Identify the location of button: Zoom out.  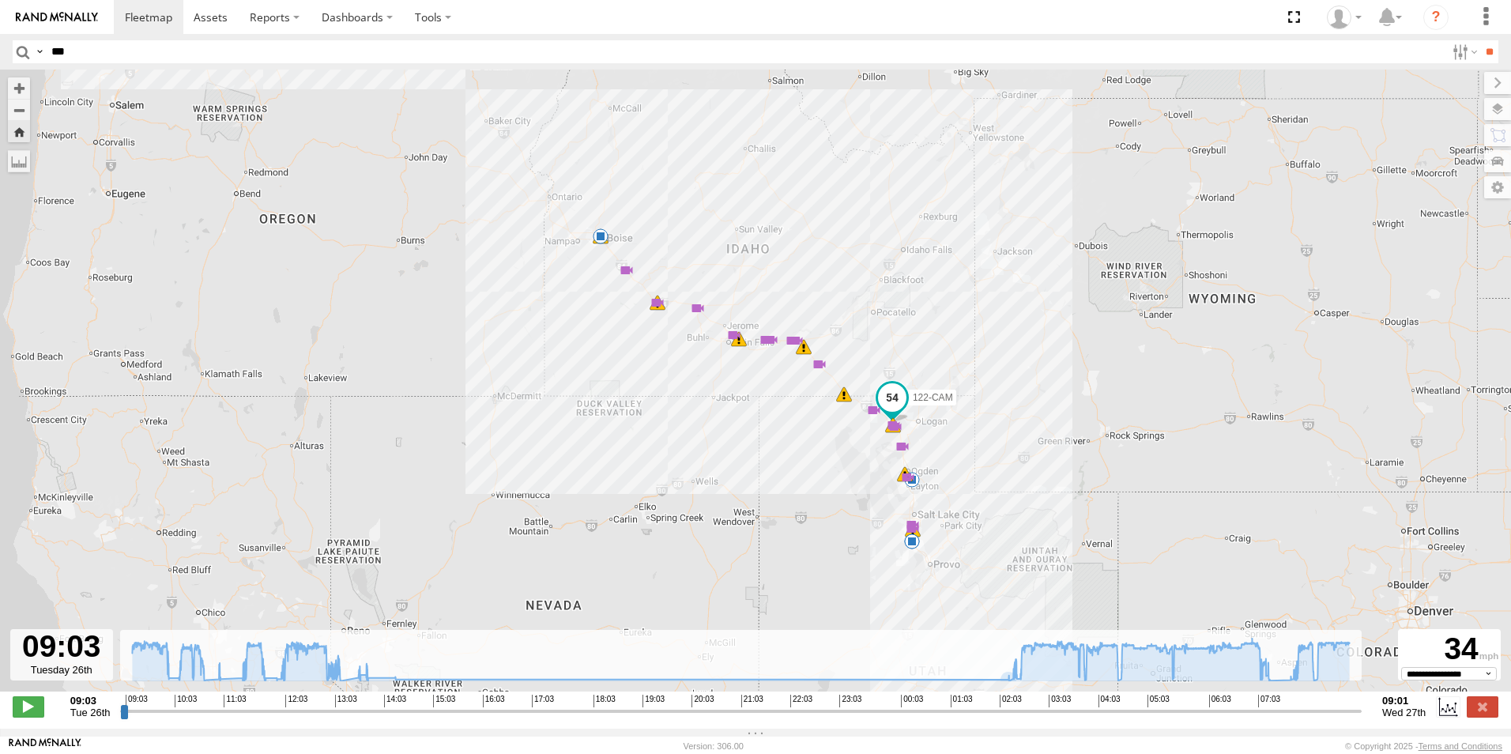
(19, 110).